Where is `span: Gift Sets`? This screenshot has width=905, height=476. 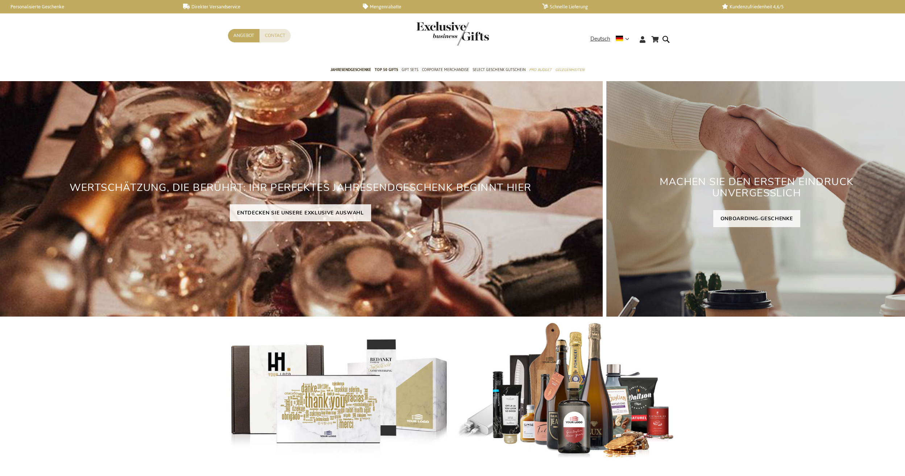 span: Gift Sets is located at coordinates (410, 70).